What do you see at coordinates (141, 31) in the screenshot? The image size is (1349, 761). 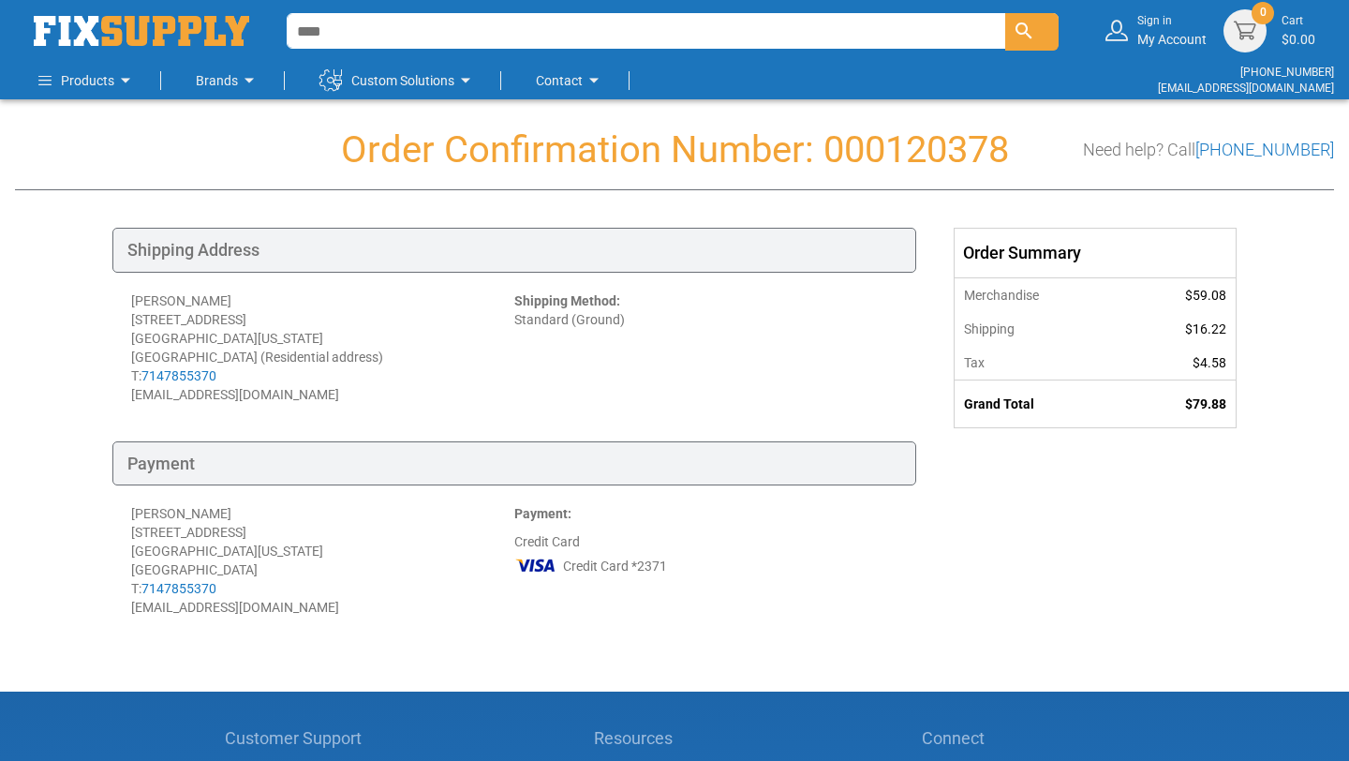 I see `a: store logo` at bounding box center [141, 31].